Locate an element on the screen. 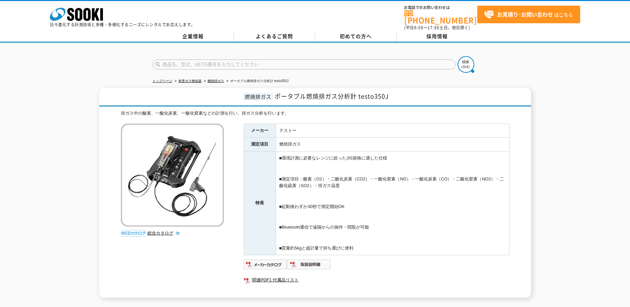  td: テストー is located at coordinates (392, 131).